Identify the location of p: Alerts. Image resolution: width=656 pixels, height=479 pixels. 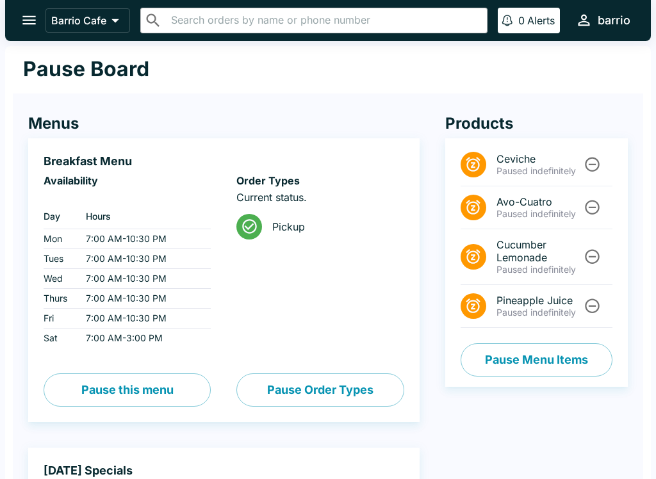
(541, 21).